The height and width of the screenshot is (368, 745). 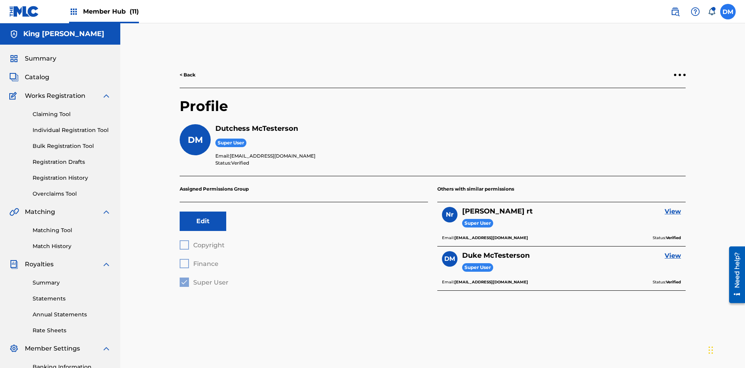 What do you see at coordinates (72, 194) in the screenshot?
I see `a: Overclaims Tool` at bounding box center [72, 194].